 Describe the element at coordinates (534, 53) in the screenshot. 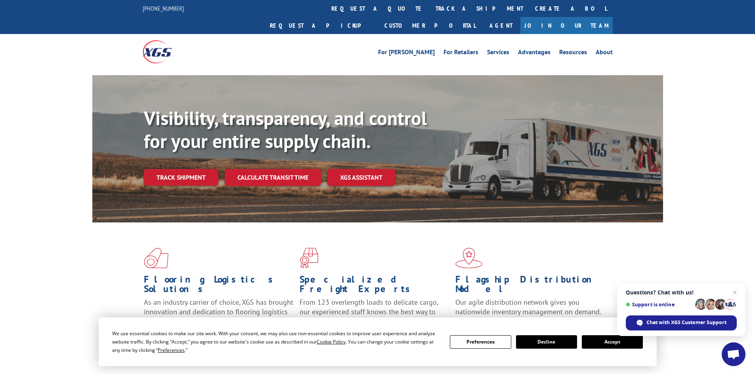

I see `a: Advantages` at that location.